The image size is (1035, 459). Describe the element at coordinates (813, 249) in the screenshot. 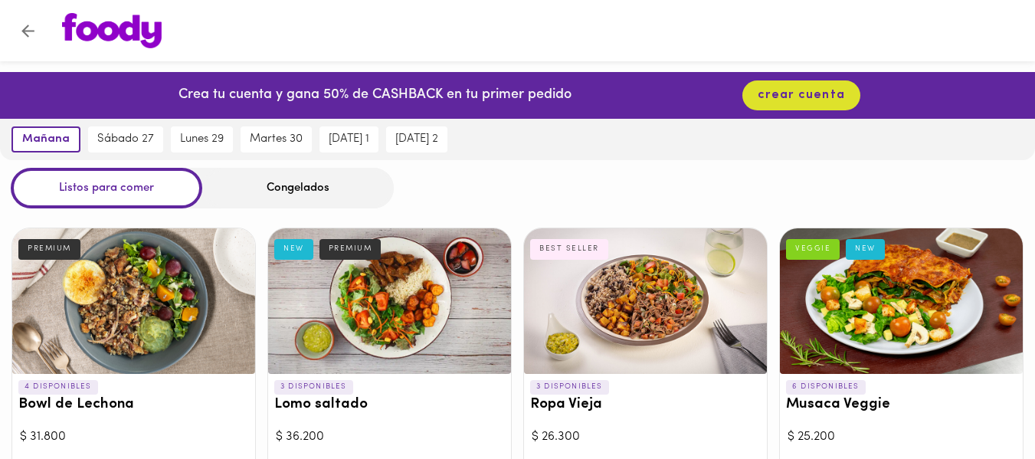

I see `div: VEGGIE` at that location.